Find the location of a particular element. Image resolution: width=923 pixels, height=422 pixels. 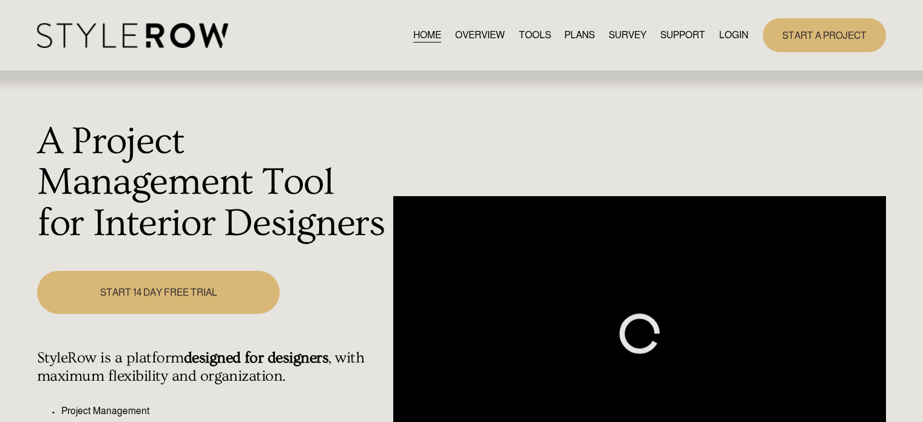

a: START A PROJECT is located at coordinates (824, 35).